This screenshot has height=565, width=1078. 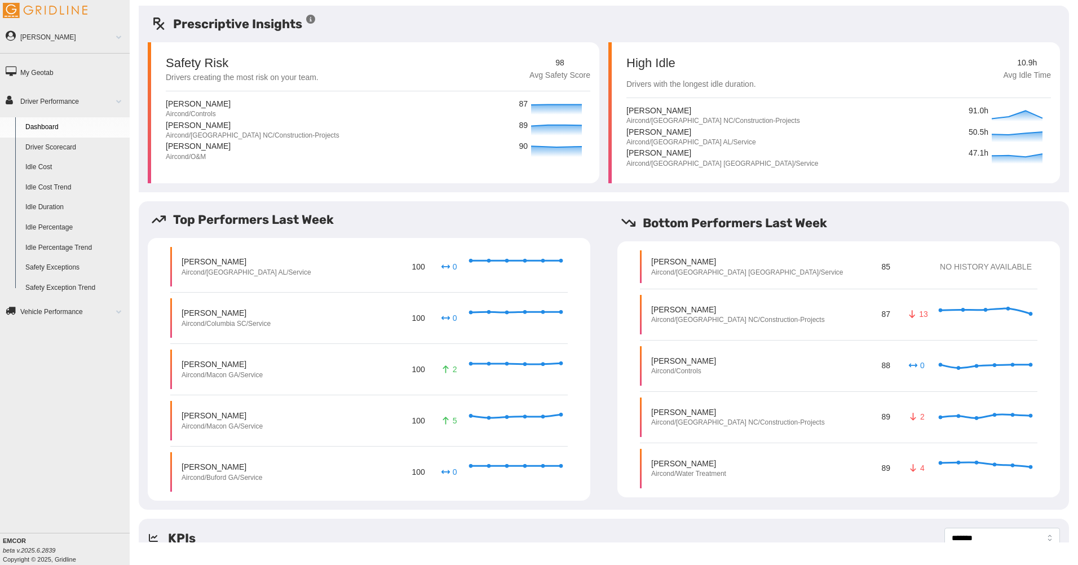 I want to click on a: Idle Duration, so click(x=75, y=207).